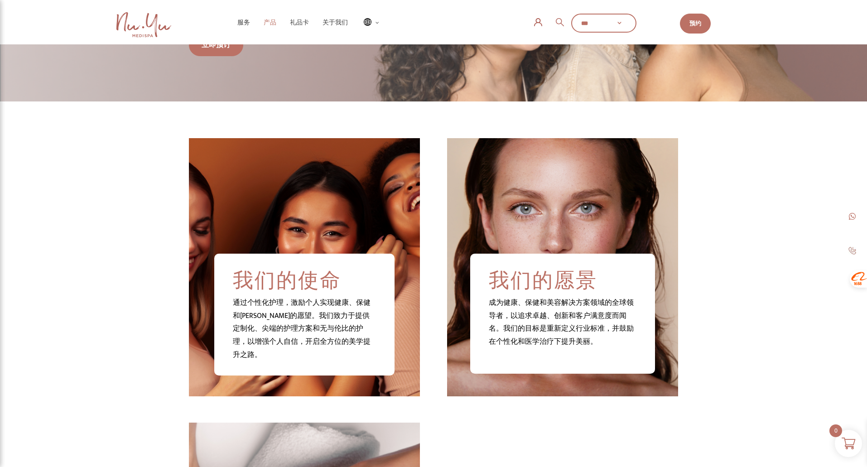 This screenshot has width=867, height=467. What do you see at coordinates (696, 24) in the screenshot?
I see `font: 预约` at bounding box center [696, 24].